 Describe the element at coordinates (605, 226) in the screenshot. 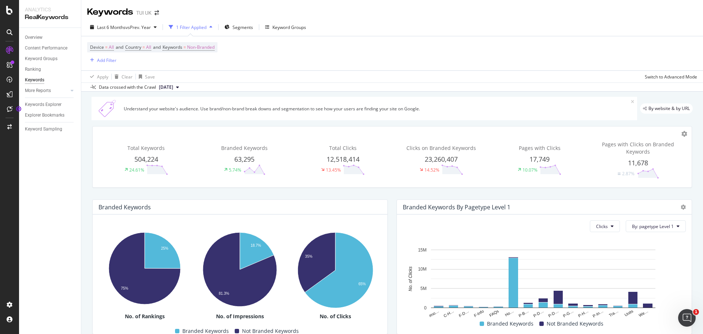

I see `button: Clicks` at that location.